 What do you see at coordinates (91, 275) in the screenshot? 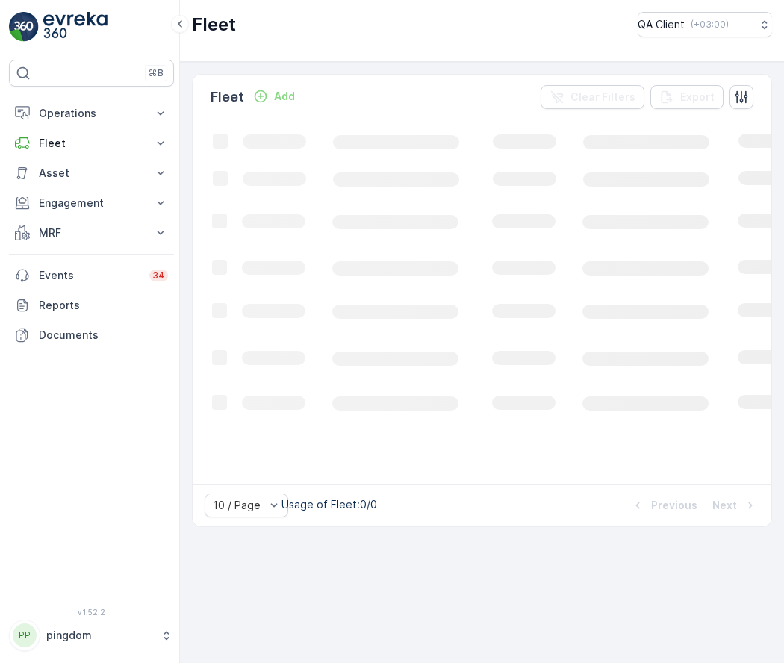
I see `a: Events34` at bounding box center [91, 275].